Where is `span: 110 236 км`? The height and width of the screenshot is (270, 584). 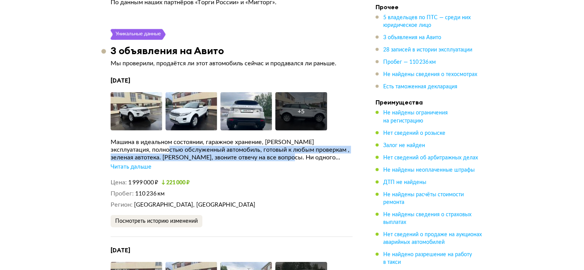
span: 110 236 км is located at coordinates (150, 193).